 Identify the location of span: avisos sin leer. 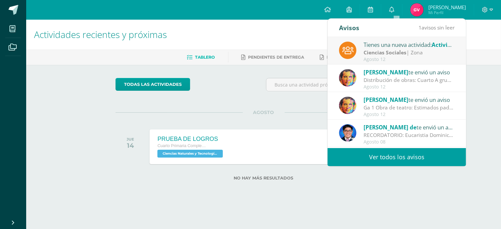
(437, 27).